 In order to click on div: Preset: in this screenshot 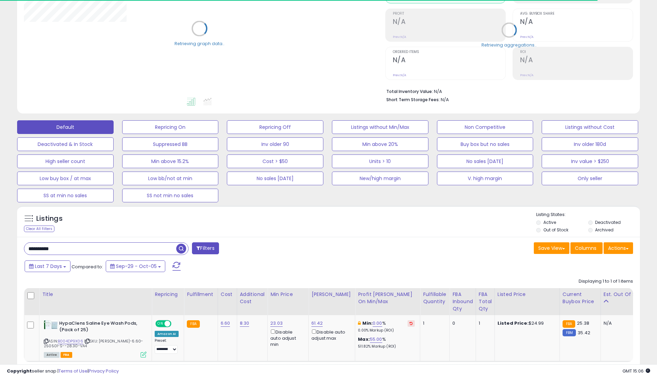, I will do `click(167, 346)`.